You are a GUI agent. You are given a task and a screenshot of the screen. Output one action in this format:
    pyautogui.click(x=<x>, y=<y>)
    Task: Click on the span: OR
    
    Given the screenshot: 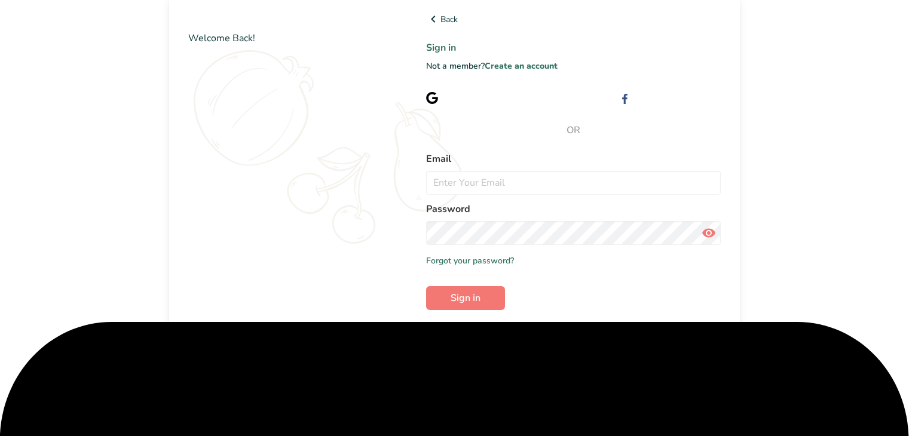 What is the action you would take?
    pyautogui.click(x=573, y=130)
    